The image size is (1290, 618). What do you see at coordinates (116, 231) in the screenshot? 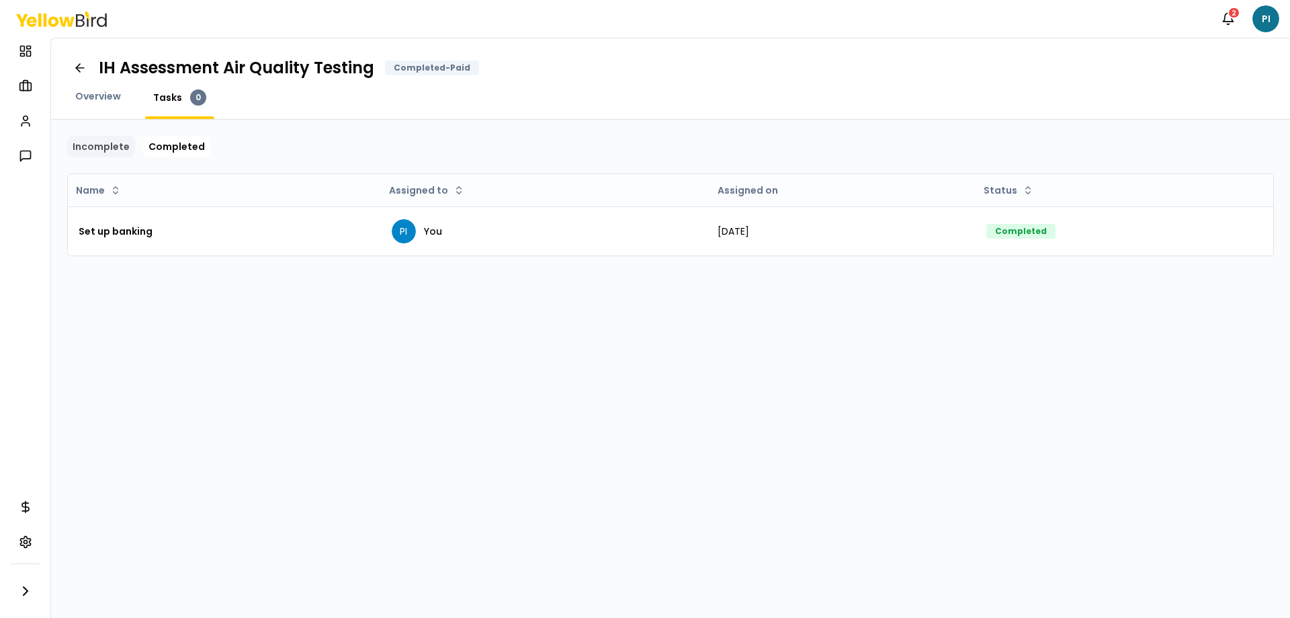
I see `a: Set up banking` at bounding box center [116, 231].